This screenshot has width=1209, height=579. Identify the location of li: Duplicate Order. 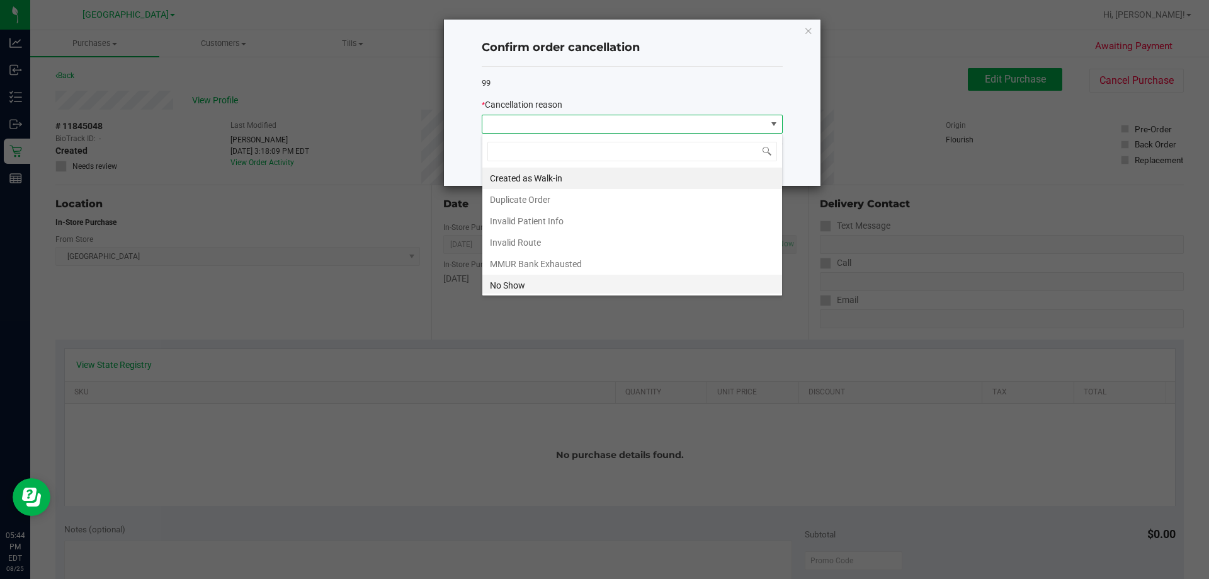
(632, 200).